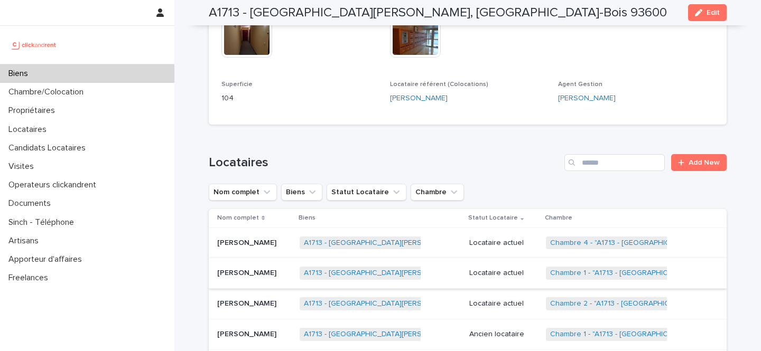 This screenshot has height=351, width=761. Describe the element at coordinates (238, 218) in the screenshot. I see `p: Nom complet` at that location.